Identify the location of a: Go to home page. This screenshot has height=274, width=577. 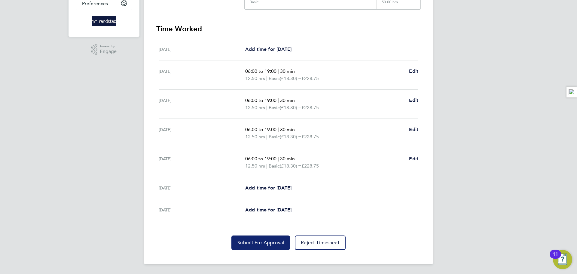
(104, 21).